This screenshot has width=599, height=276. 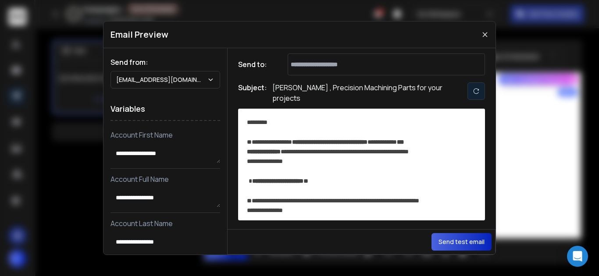 I want to click on p: Account Full Name, so click(x=165, y=179).